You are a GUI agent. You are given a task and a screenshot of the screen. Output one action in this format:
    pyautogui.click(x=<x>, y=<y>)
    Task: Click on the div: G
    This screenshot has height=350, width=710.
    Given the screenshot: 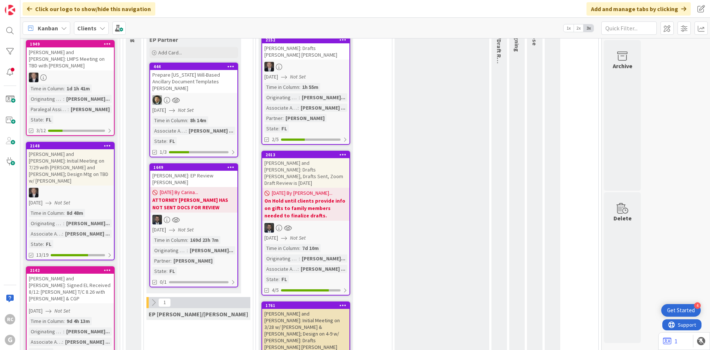 What is the action you would take?
    pyautogui.click(x=10, y=340)
    